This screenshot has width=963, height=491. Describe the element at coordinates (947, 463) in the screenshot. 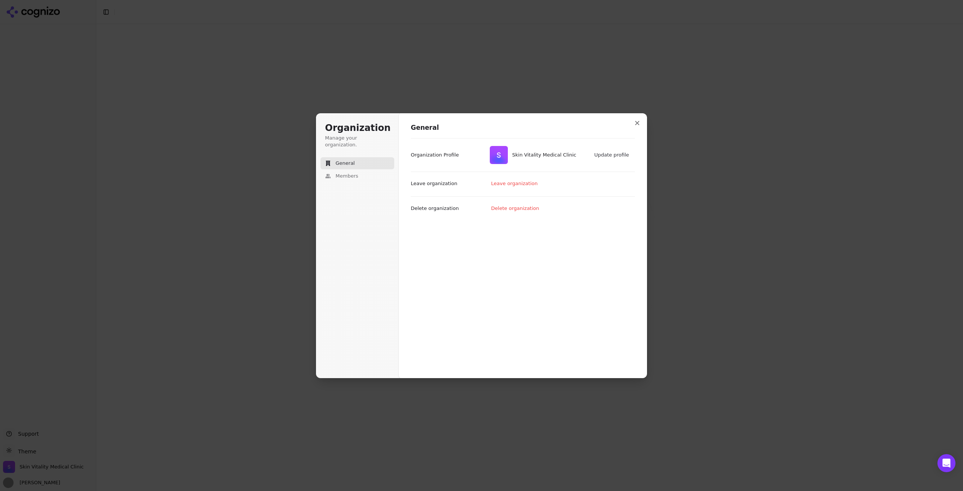

I see `div: Open Intercom Messenger` at that location.